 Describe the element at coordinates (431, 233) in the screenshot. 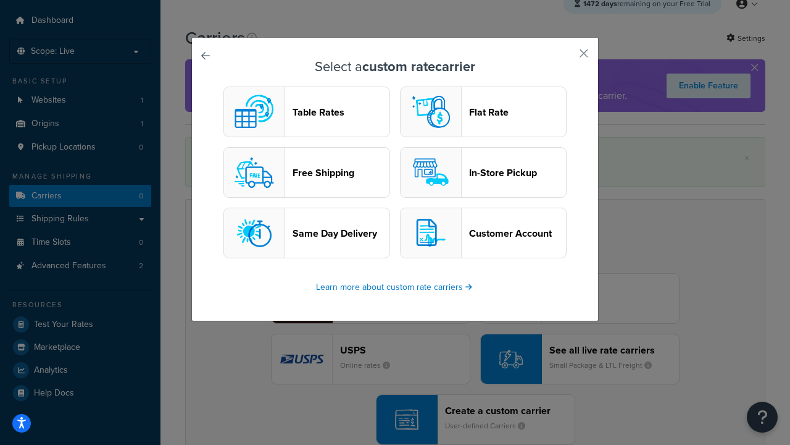

I see `img: customerAccount logo` at that location.